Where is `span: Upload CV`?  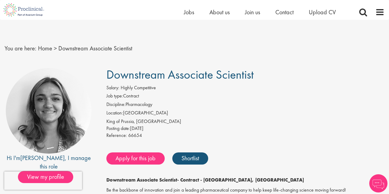
span: Upload CV is located at coordinates (322, 12).